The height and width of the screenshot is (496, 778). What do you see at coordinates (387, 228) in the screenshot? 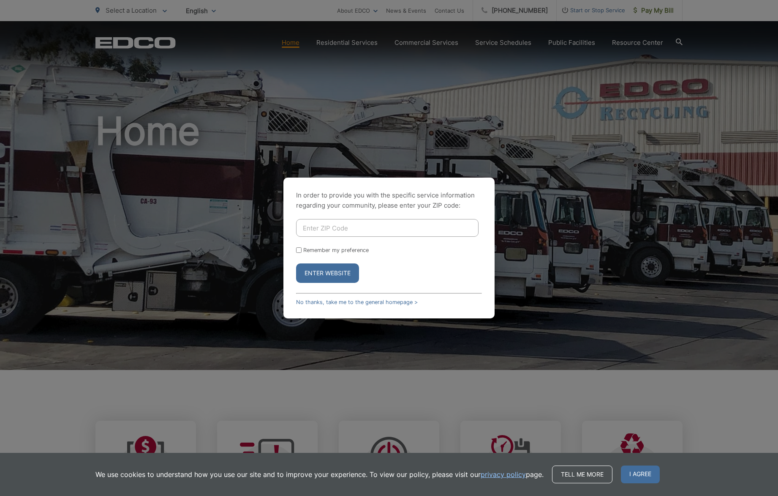
I see `input: Enter ZIP Code` at bounding box center [387, 228].